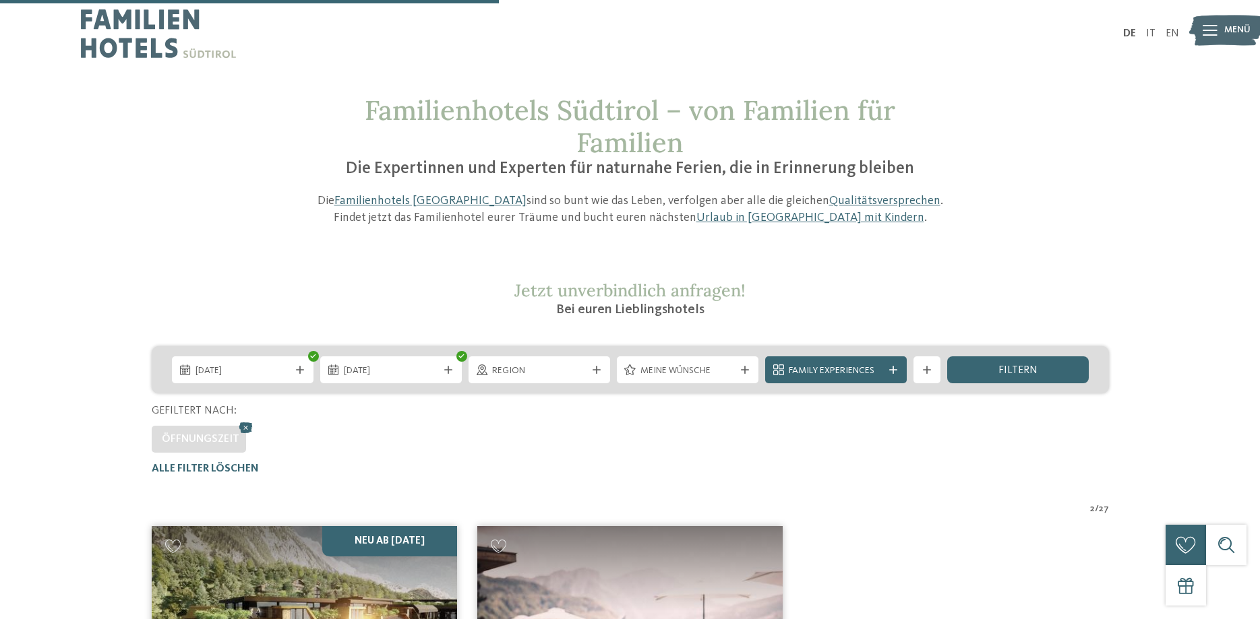 This screenshot has height=619, width=1260. I want to click on span: filtern, so click(1018, 371).